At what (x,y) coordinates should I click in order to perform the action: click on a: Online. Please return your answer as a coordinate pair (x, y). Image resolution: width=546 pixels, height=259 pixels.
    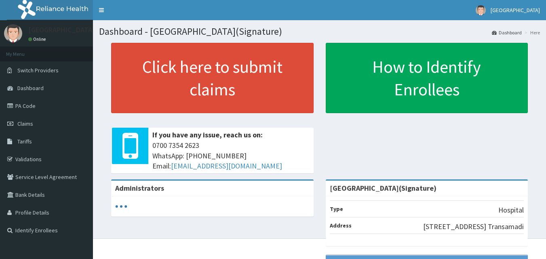
    Looking at the image, I should click on (38, 39).